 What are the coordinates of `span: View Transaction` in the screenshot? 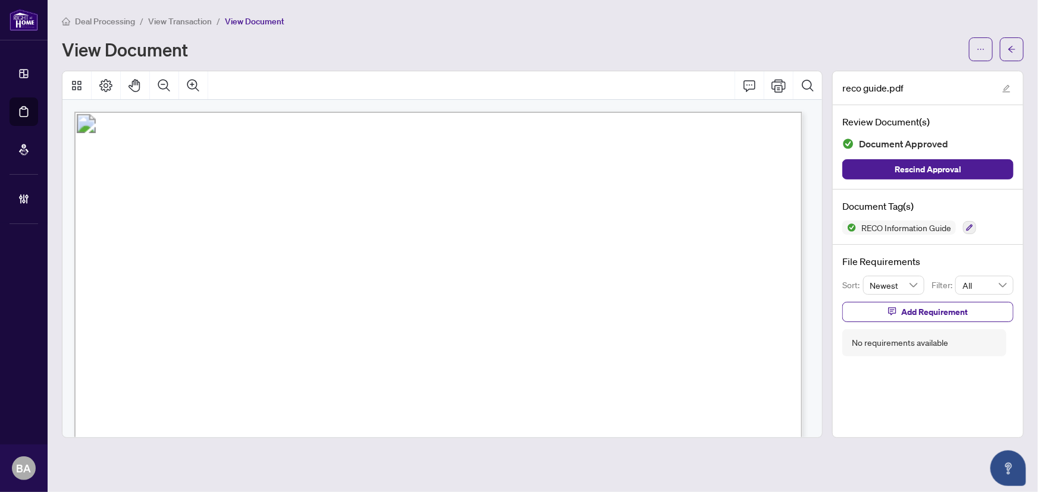 It's located at (180, 21).